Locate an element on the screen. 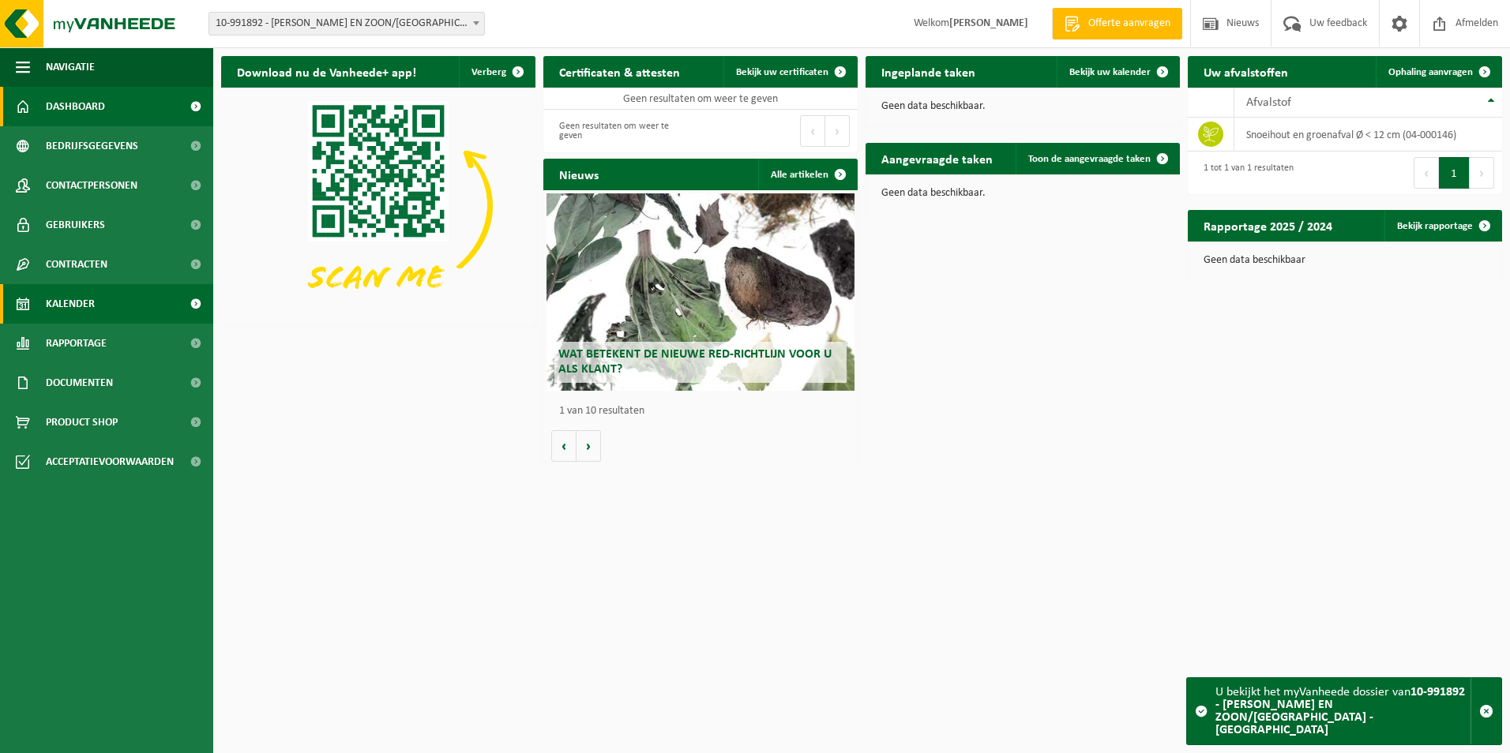 The image size is (1510, 753). span: Contracten is located at coordinates (77, 265).